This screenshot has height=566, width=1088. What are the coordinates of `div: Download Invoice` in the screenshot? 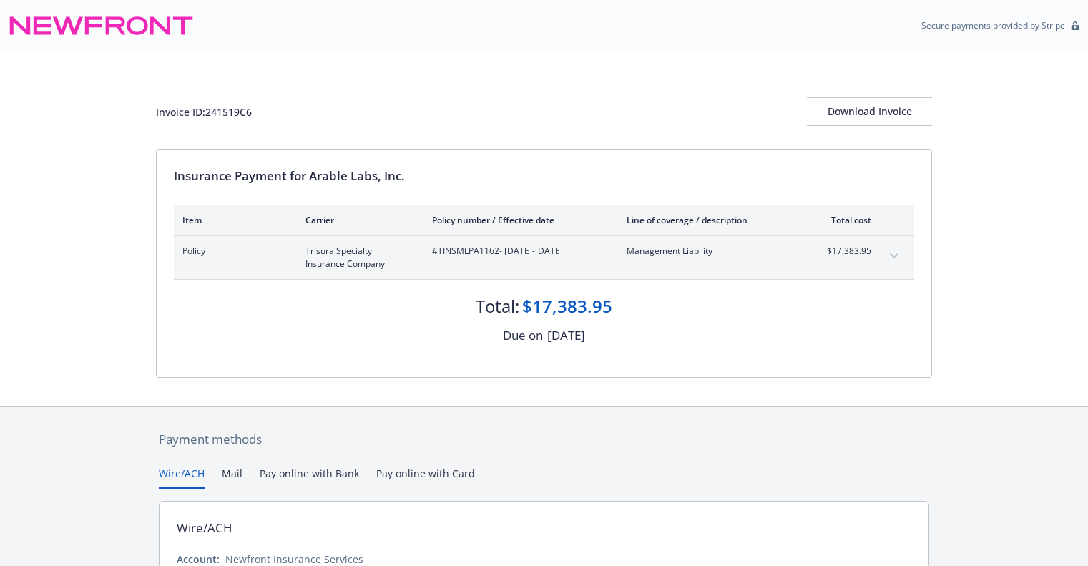 It's located at (869, 112).